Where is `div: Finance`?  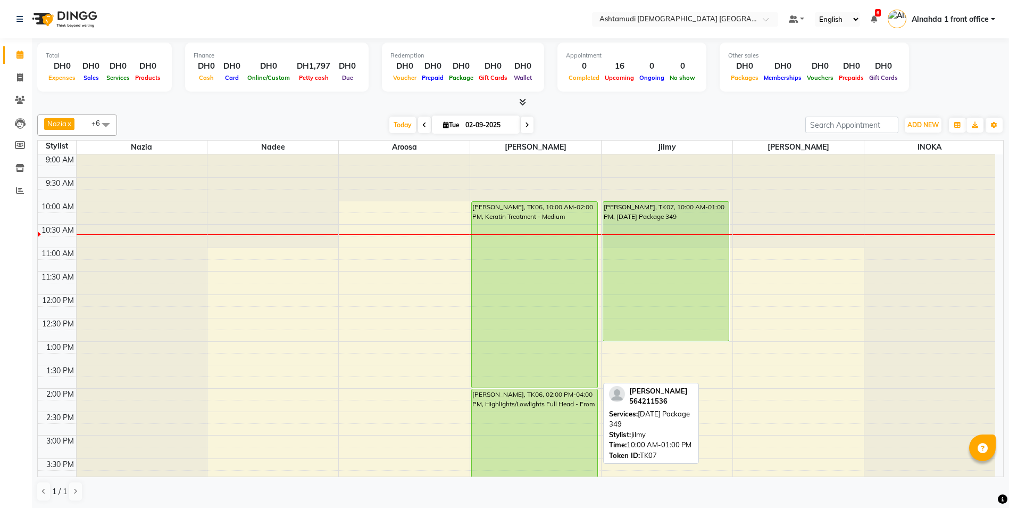 div: Finance is located at coordinates (277, 55).